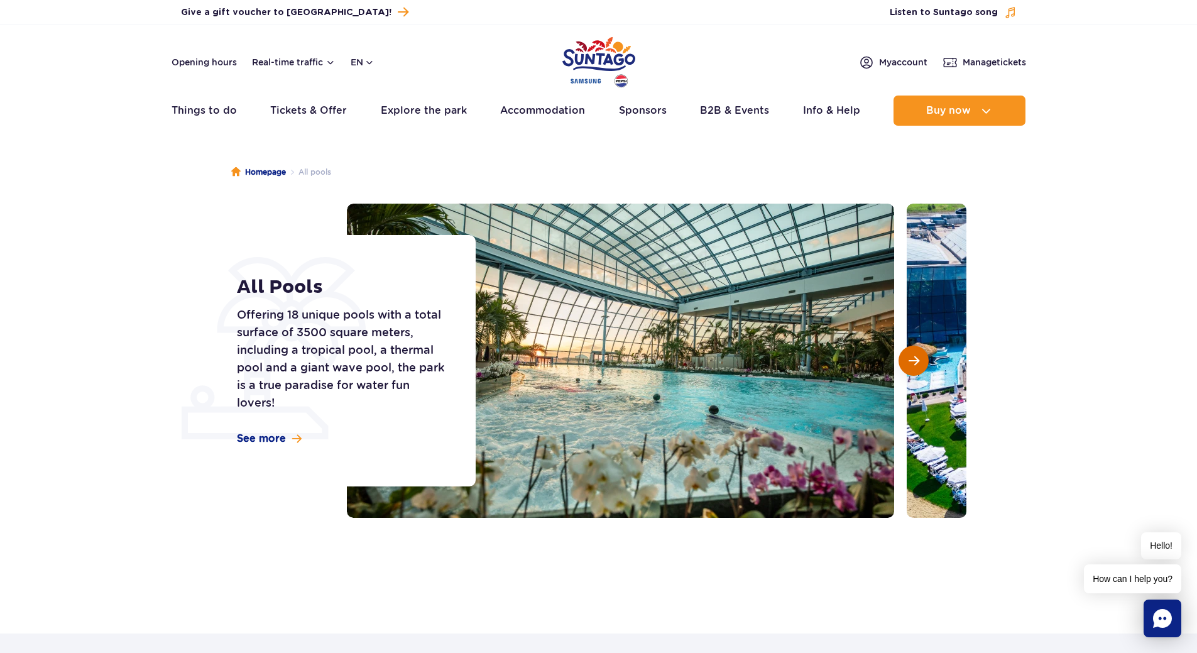  I want to click on a: Things to do, so click(204, 111).